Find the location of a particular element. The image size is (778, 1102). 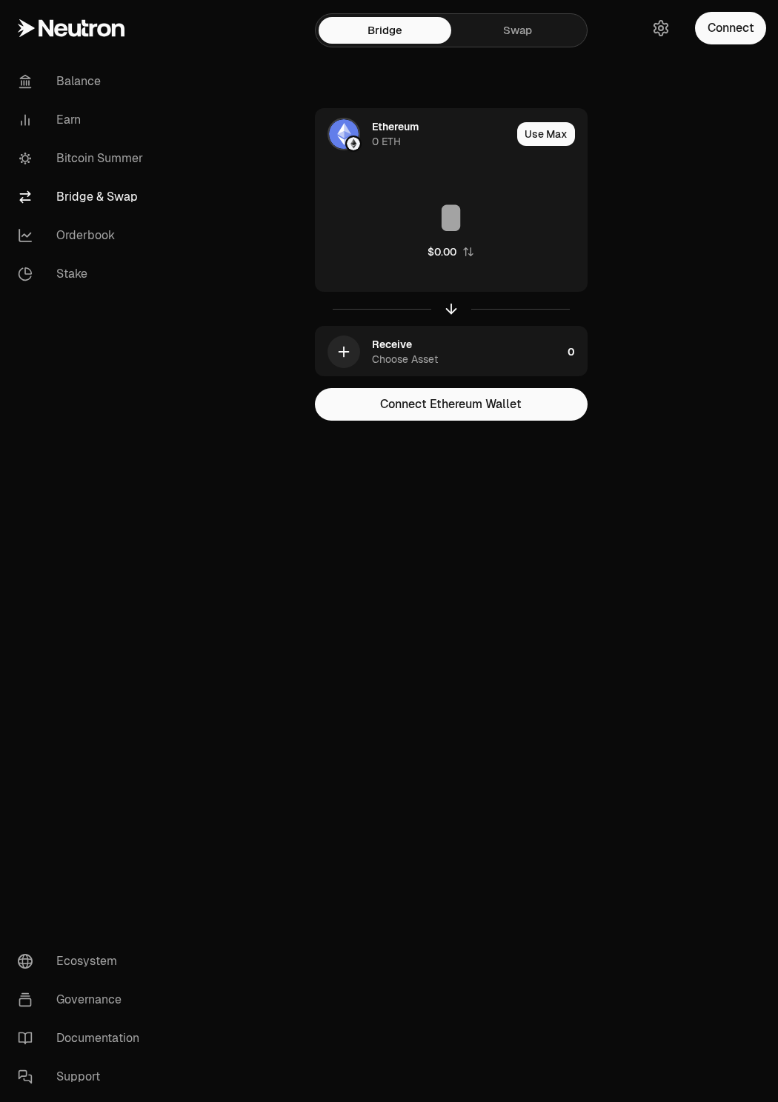

div: 0 is located at coordinates (577, 352).